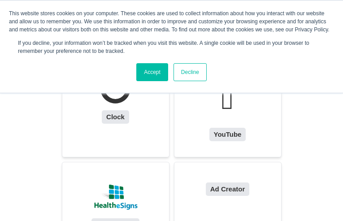  What do you see at coordinates (172, 47) in the screenshot?
I see `p: If you decline, your information won’t be tracked when you visit this website. A single cookie wi...` at bounding box center [172, 47].